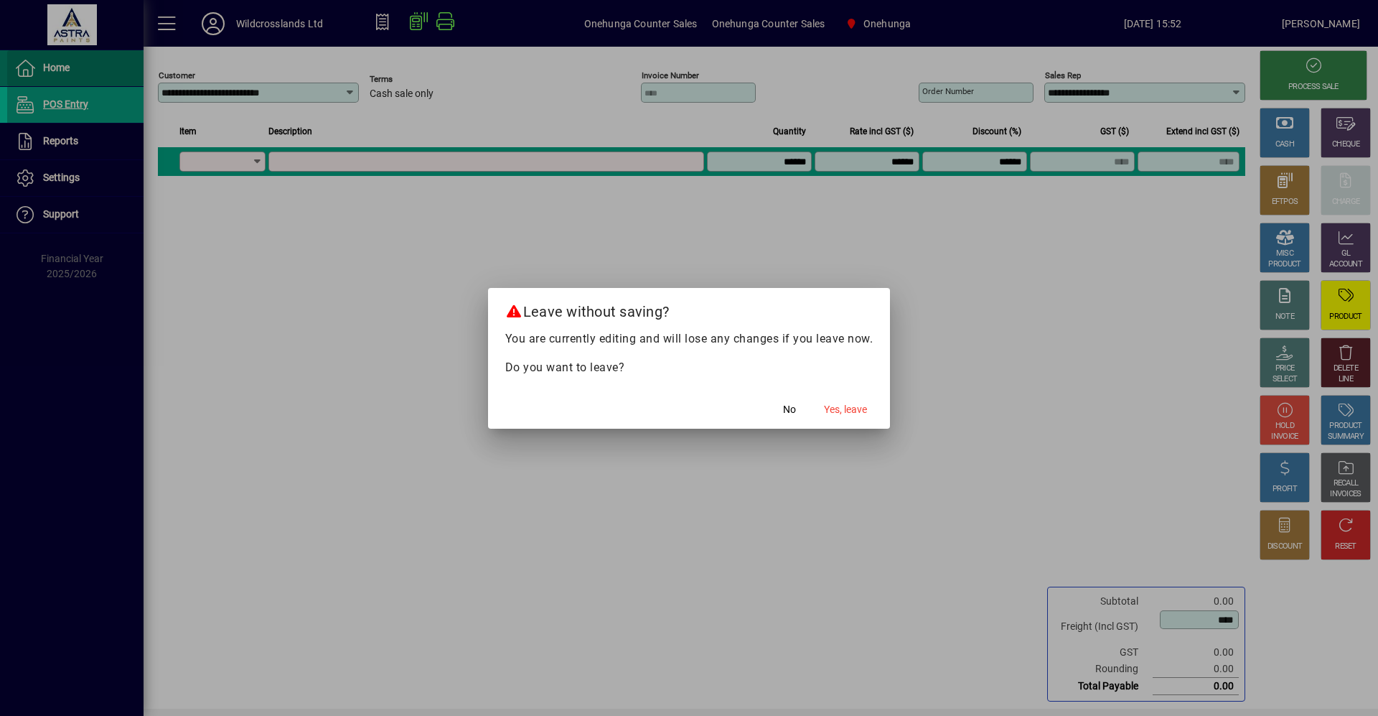 The width and height of the screenshot is (1378, 716). What do you see at coordinates (689, 367) in the screenshot?
I see `p: Do you want to leave?` at bounding box center [689, 367].